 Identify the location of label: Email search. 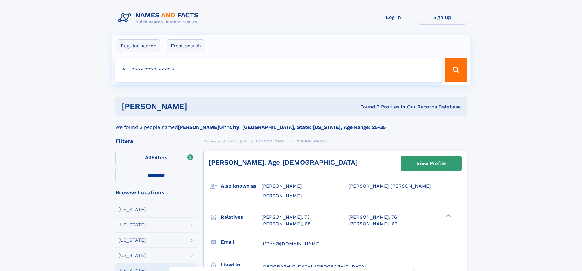
(186, 46).